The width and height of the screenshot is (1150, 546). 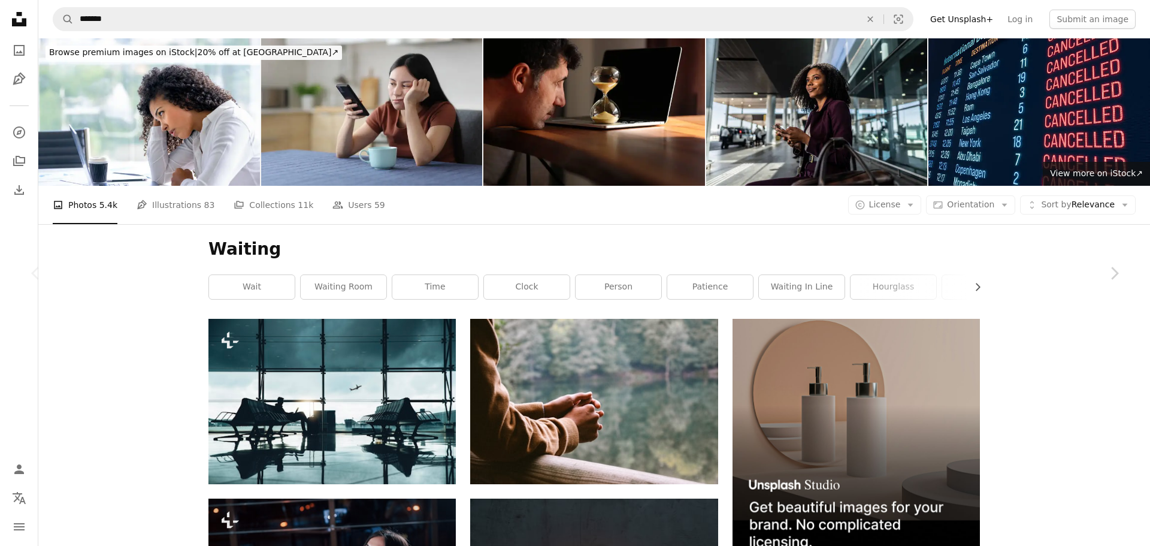 I want to click on a: Collections 11k, so click(x=273, y=205).